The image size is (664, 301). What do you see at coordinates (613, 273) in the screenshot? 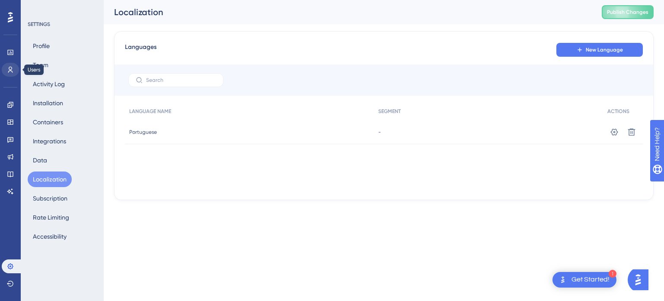
I see `div: 1` at bounding box center [613, 273].